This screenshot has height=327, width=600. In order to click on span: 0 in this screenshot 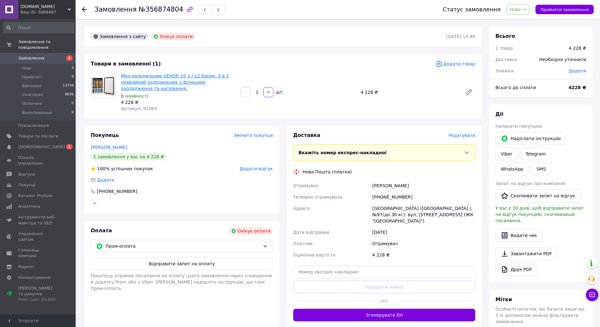, I will do `click(72, 104)`.